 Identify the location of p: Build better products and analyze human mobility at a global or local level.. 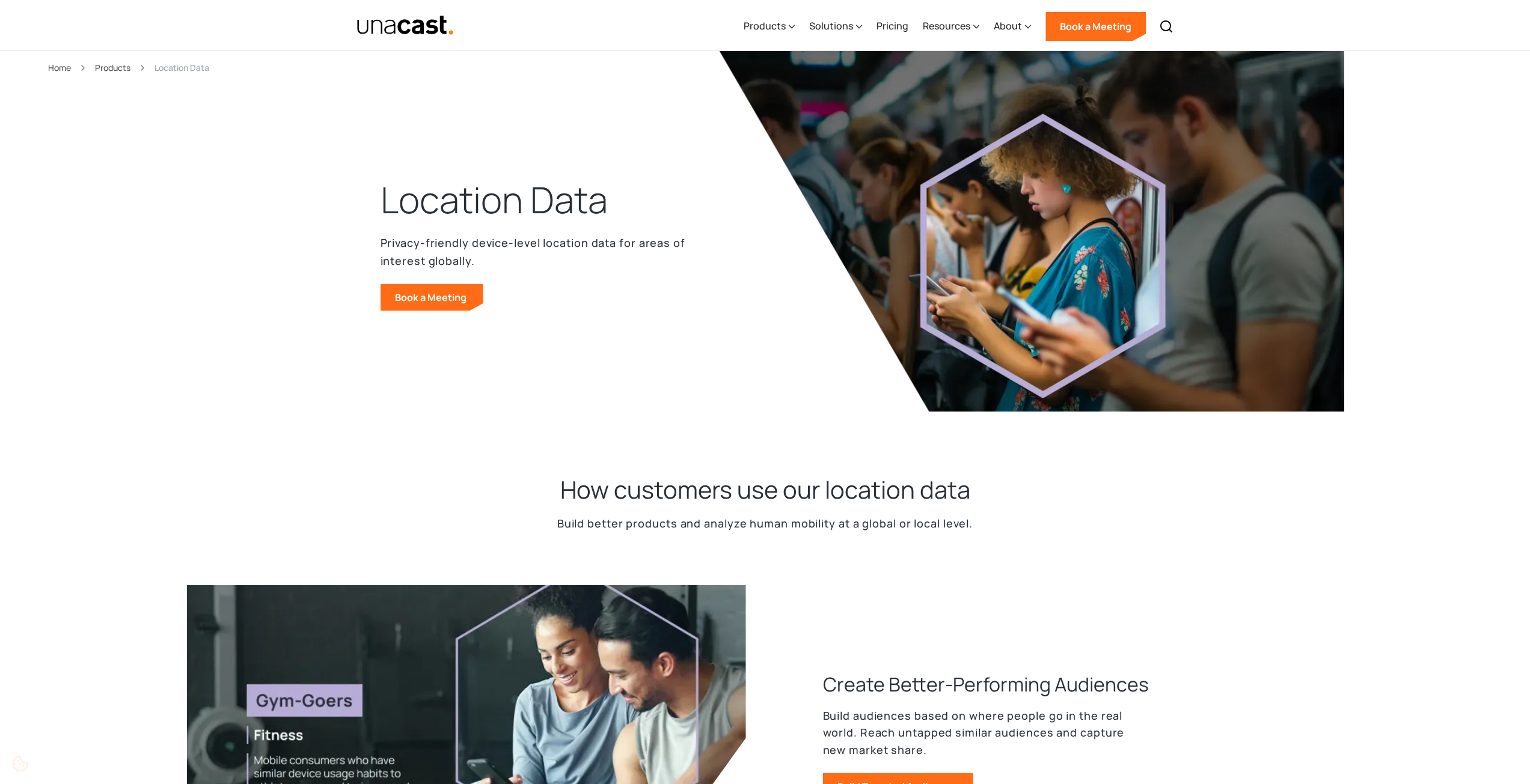
(765, 524).